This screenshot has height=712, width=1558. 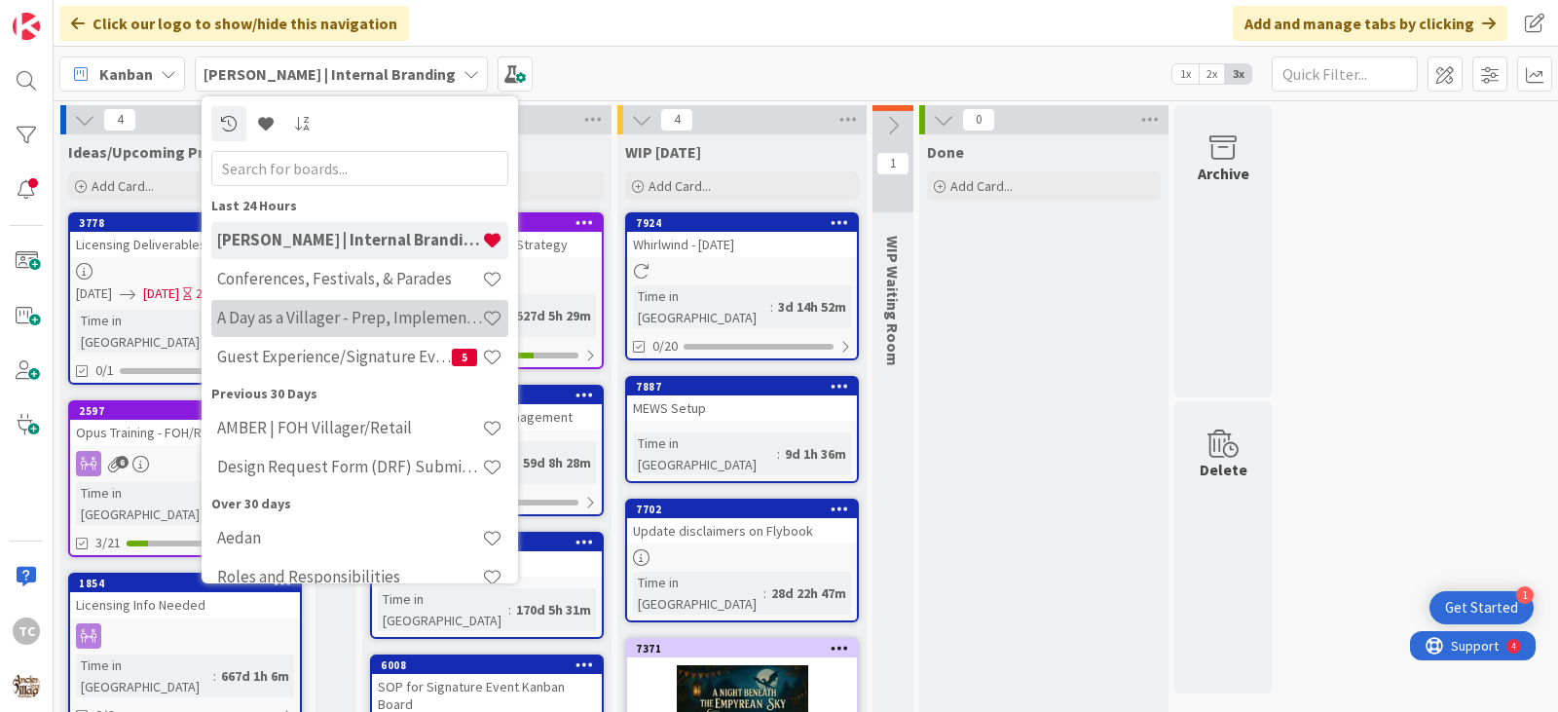 I want to click on input: Search for boards..., so click(x=359, y=169).